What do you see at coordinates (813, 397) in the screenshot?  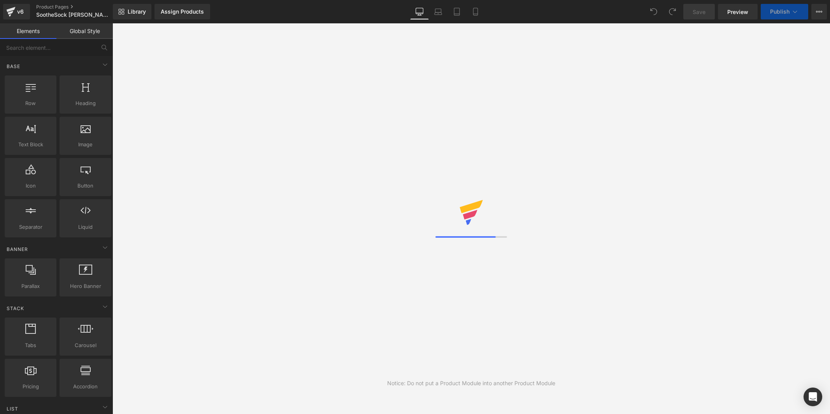 I see `div: Open Intercom Messenger` at bounding box center [813, 397].